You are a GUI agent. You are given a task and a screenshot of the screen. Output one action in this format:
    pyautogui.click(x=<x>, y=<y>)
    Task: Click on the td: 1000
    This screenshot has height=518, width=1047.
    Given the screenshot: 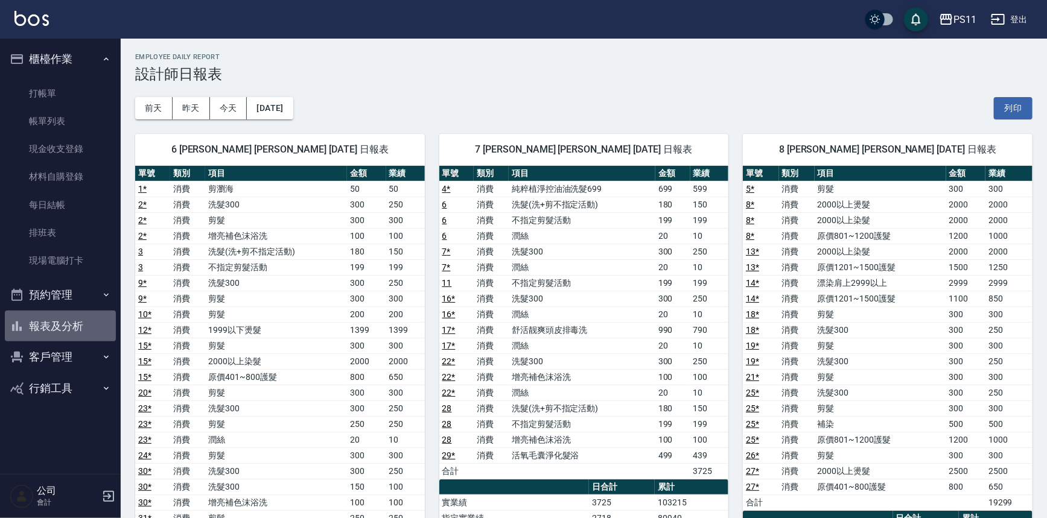 What is the action you would take?
    pyautogui.click(x=1009, y=236)
    